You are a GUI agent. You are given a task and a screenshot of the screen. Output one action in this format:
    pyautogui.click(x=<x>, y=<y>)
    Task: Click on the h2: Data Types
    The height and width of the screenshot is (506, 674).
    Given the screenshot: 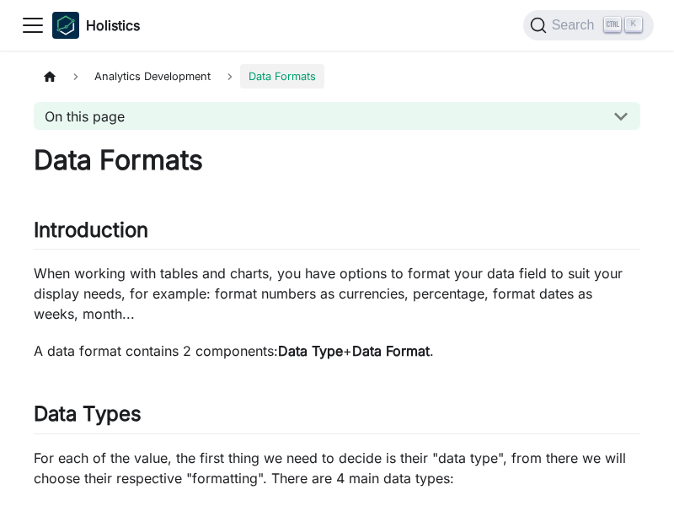 What is the action you would take?
    pyautogui.click(x=337, y=417)
    